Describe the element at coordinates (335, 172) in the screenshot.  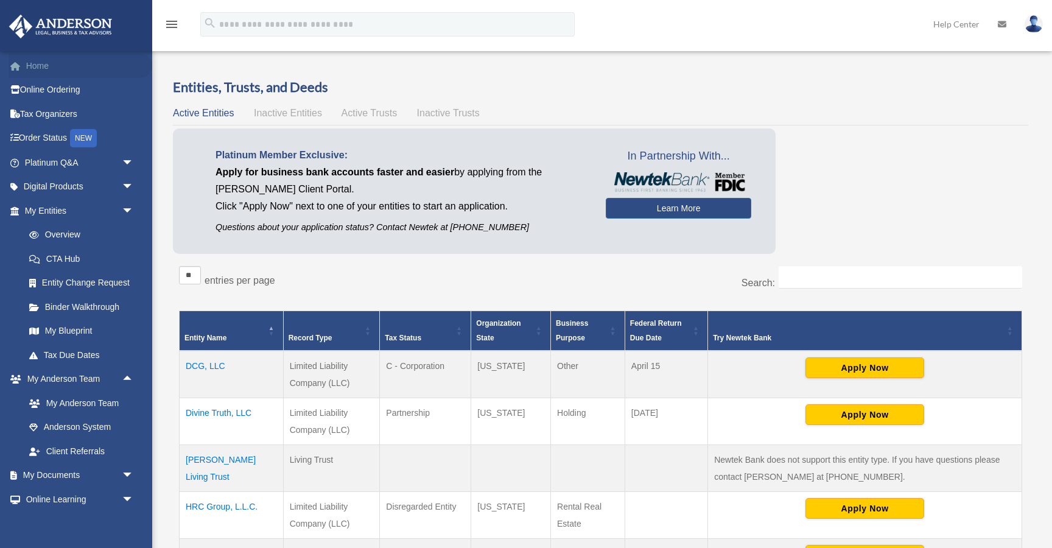
I see `span: Apply for business bank accounts faster and easier` at that location.